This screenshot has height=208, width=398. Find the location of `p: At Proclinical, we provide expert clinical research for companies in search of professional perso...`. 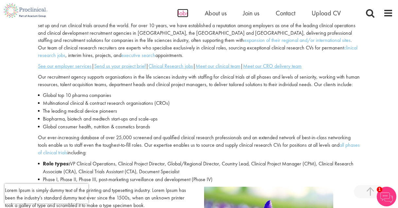

p: At Proclinical, we provide expert clinical research for companies in search of professional perso... is located at coordinates (199, 37).